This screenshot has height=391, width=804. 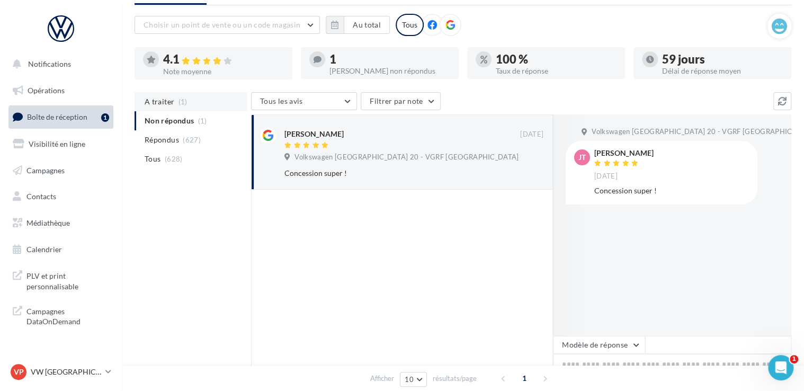 I want to click on button: Tous les avis, so click(x=304, y=101).